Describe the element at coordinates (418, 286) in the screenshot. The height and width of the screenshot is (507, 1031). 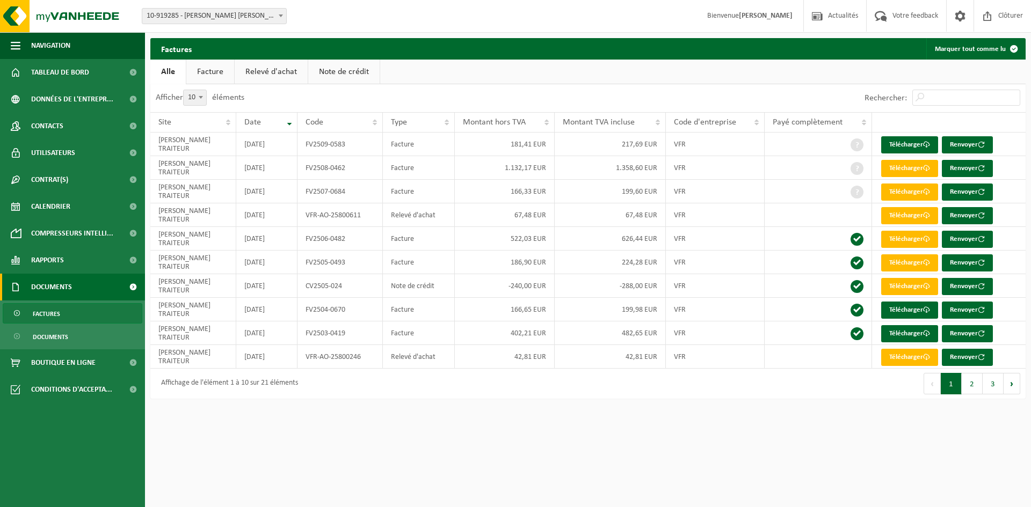
I see `td: Note de crédit` at that location.